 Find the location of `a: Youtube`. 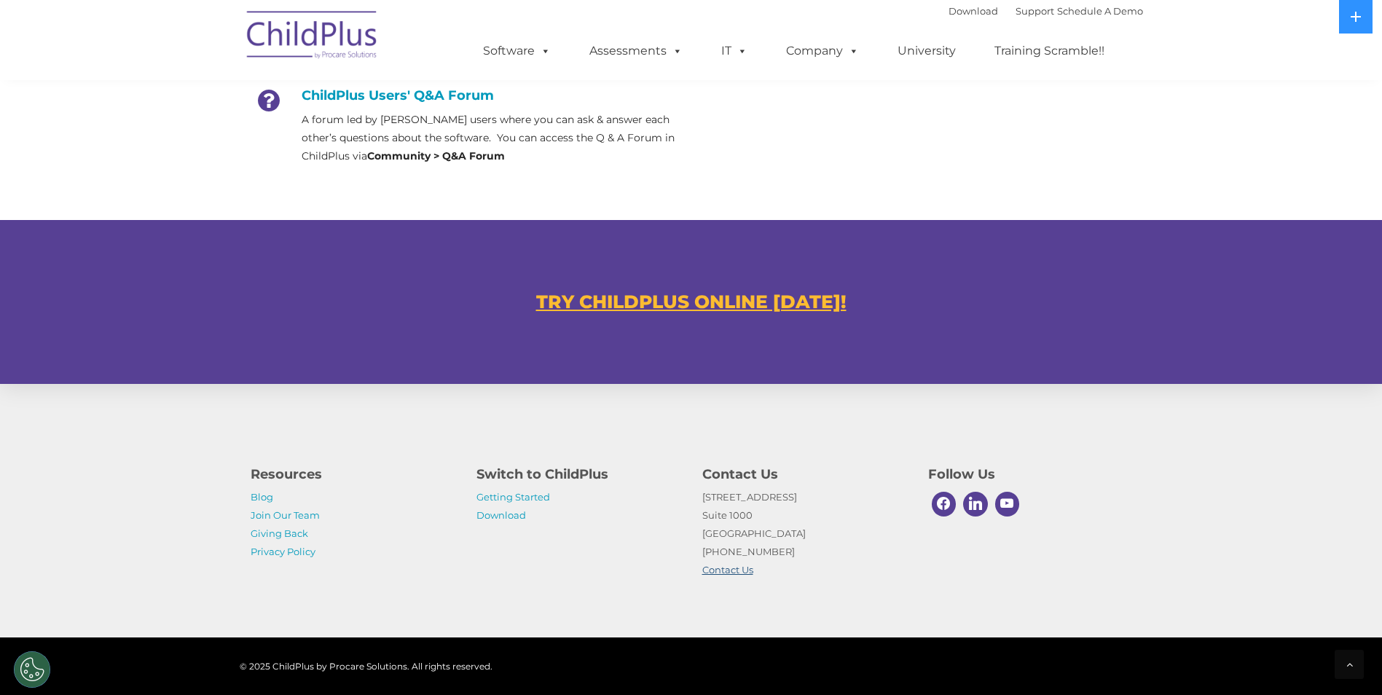

a: Youtube is located at coordinates (1008, 504).